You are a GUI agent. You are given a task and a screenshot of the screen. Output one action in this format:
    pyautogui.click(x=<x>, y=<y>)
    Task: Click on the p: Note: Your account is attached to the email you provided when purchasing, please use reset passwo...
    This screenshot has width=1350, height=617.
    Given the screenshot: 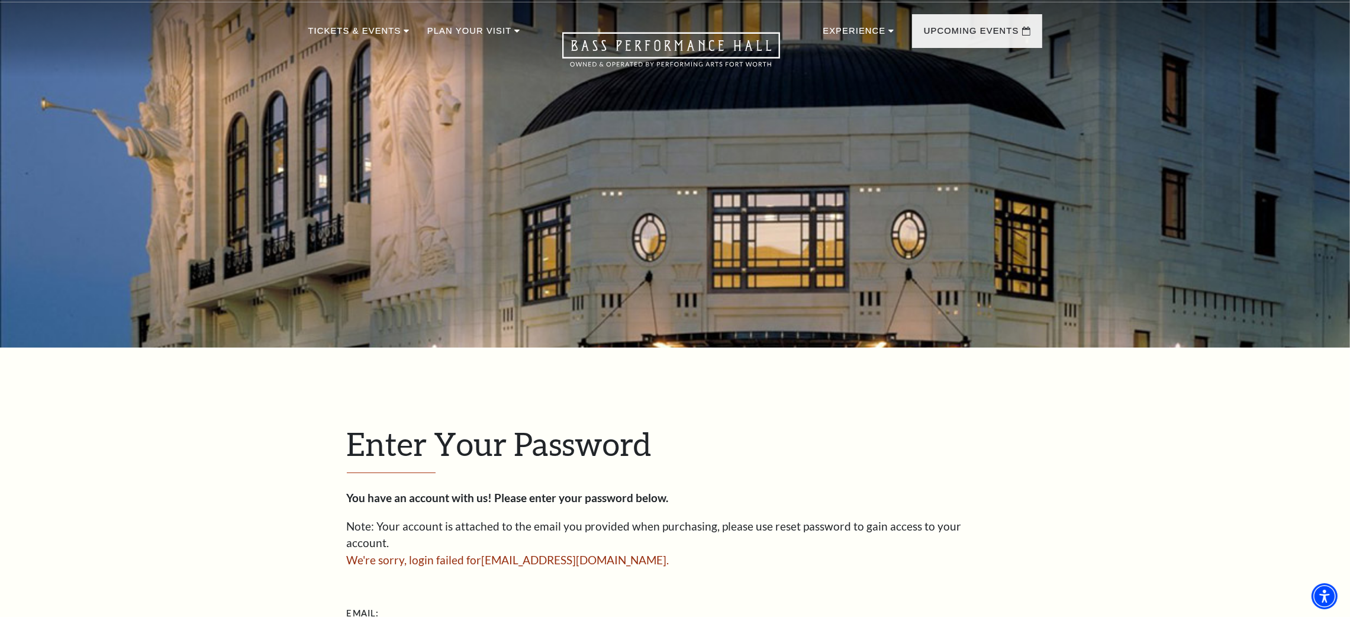 What is the action you would take?
    pyautogui.click(x=675, y=534)
    